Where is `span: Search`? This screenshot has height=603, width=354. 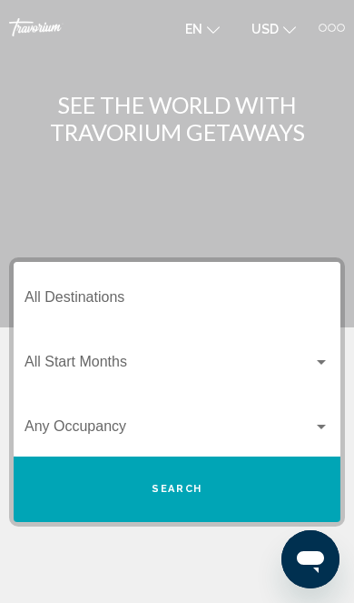
span: Search is located at coordinates (177, 488).